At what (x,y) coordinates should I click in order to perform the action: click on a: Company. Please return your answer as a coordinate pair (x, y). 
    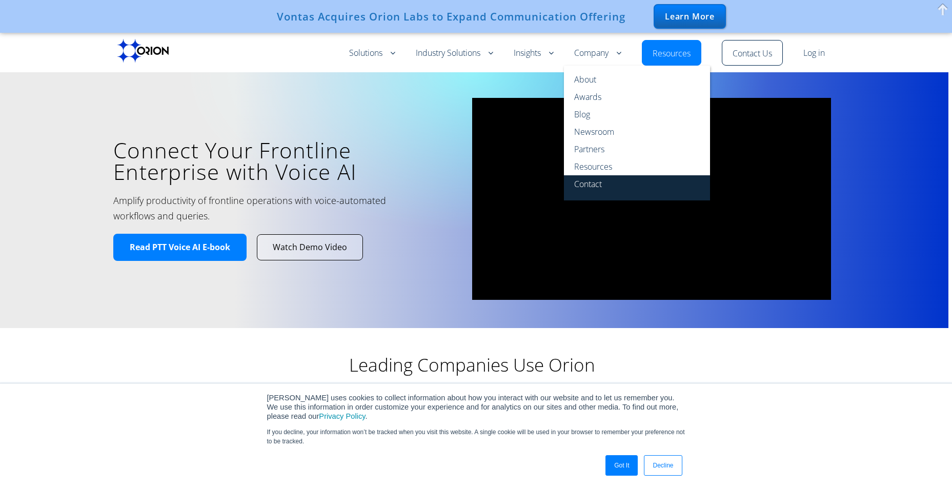
    Looking at the image, I should click on (598, 53).